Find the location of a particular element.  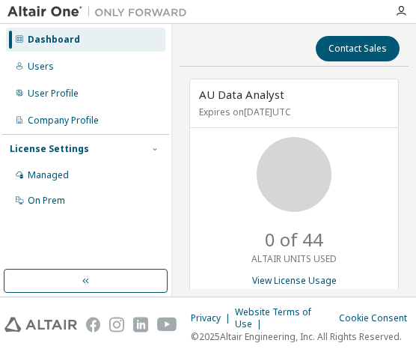

div: Managed is located at coordinates (48, 175).